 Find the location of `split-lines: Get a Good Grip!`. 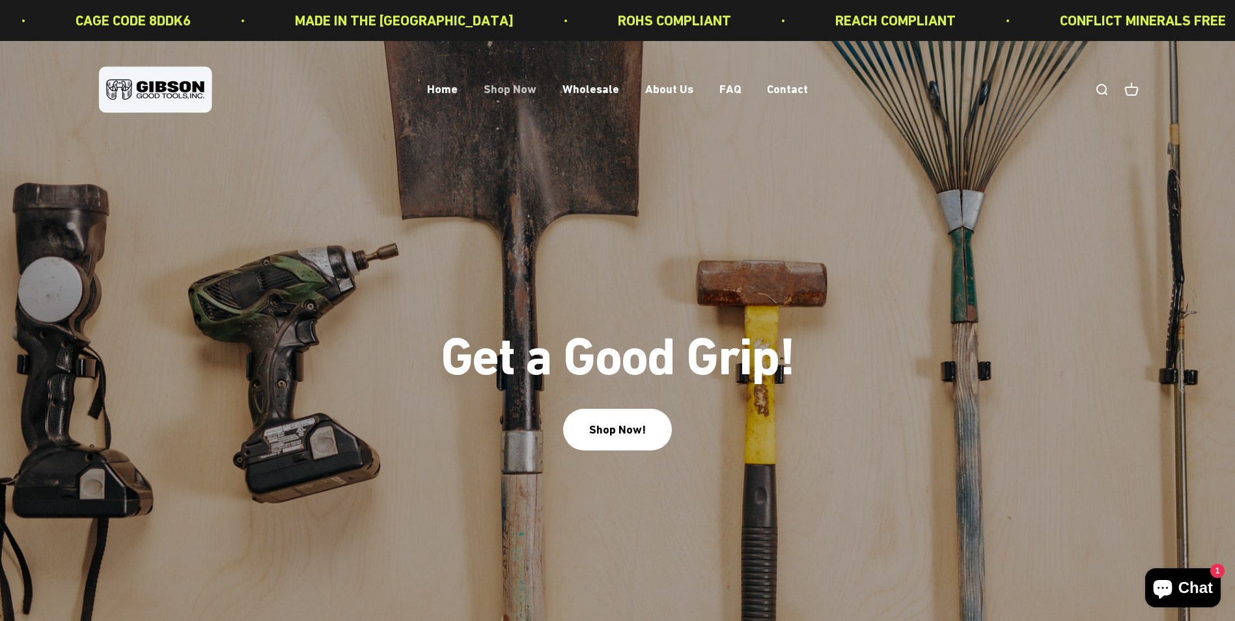

split-lines: Get a Good Grip! is located at coordinates (617, 356).